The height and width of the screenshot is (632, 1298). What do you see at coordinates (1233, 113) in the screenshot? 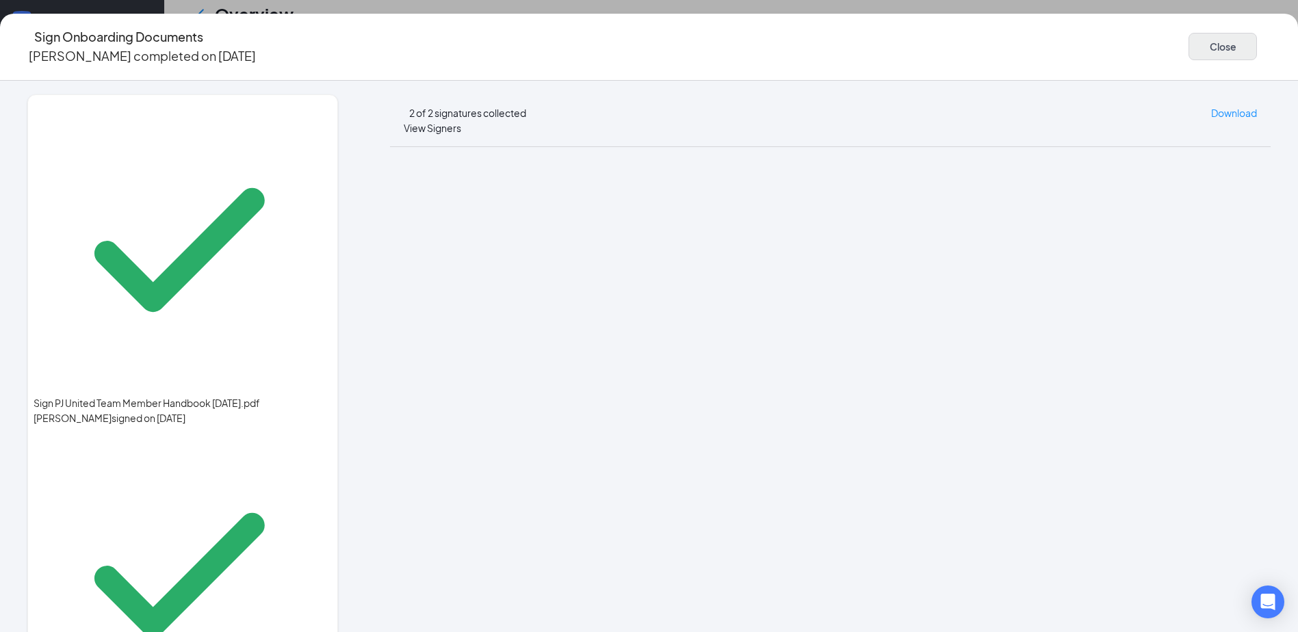
I see `a: Download` at bounding box center [1233, 113].